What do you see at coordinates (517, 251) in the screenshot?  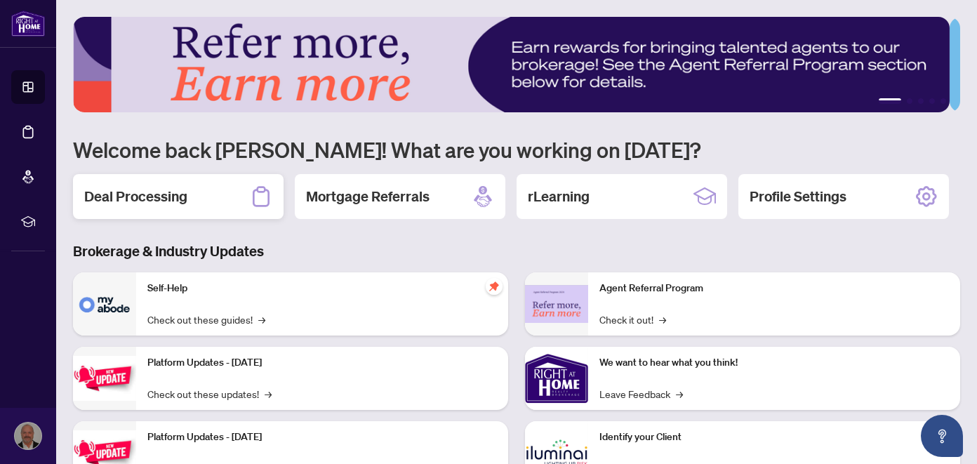 I see `h3: Brokerage & Industry Updates` at bounding box center [517, 251].